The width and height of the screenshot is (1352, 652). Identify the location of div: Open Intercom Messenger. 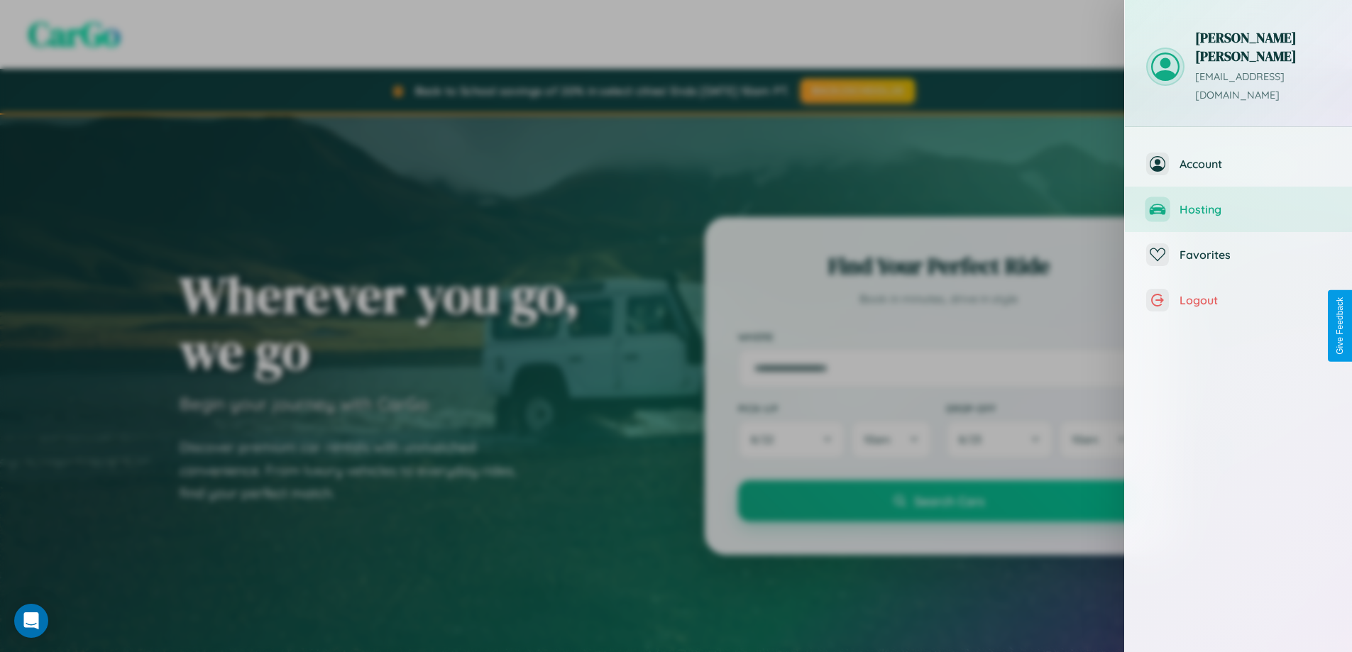
(31, 621).